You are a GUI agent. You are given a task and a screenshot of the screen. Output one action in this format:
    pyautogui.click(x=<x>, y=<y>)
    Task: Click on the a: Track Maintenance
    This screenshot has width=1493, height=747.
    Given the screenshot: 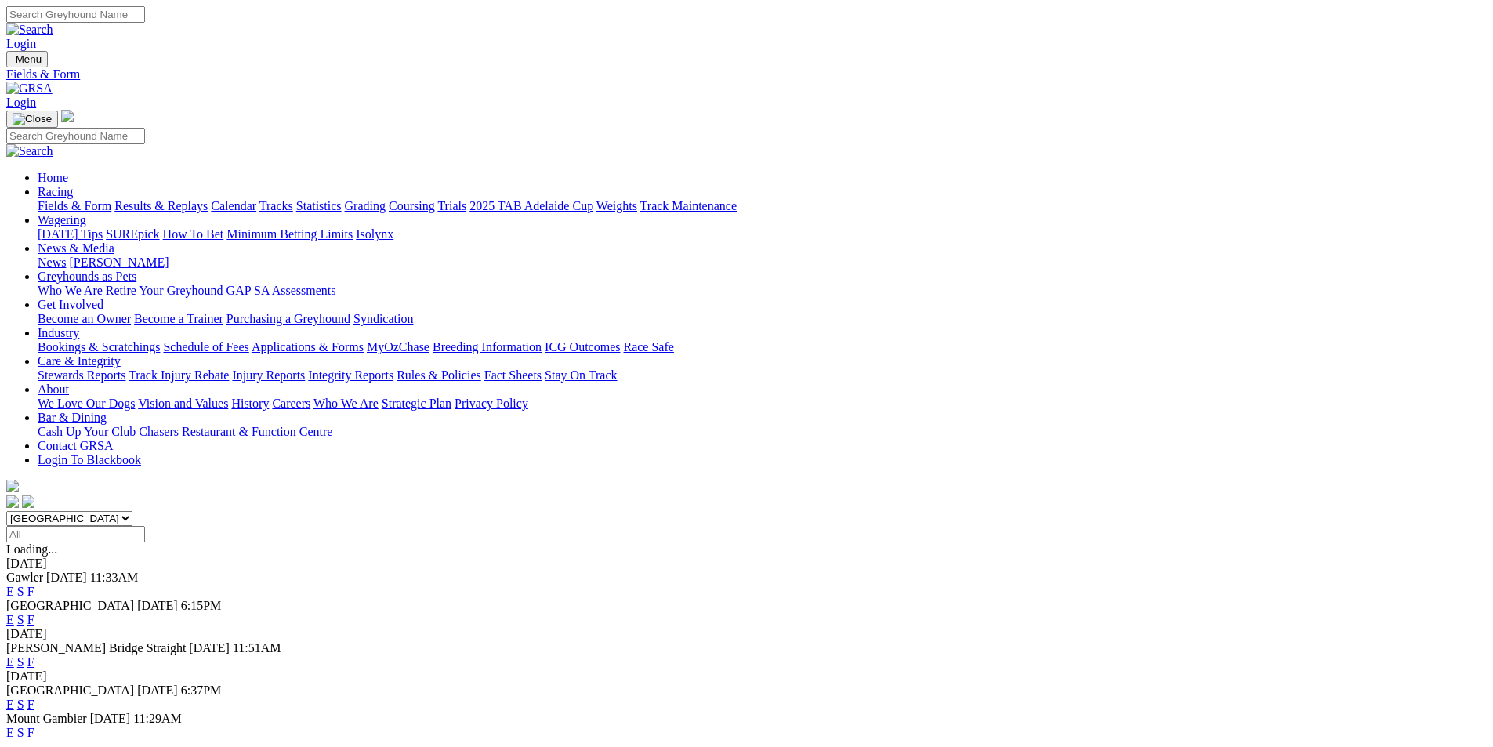 What is the action you would take?
    pyautogui.click(x=688, y=205)
    